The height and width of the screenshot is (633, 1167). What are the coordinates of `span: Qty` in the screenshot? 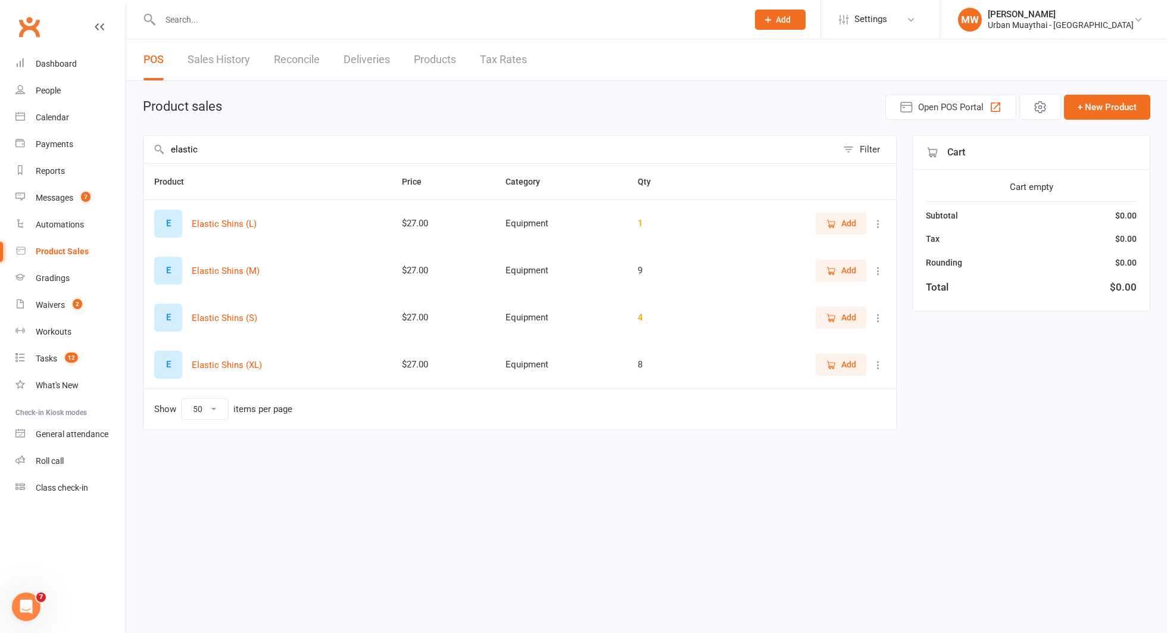 It's located at (651, 182).